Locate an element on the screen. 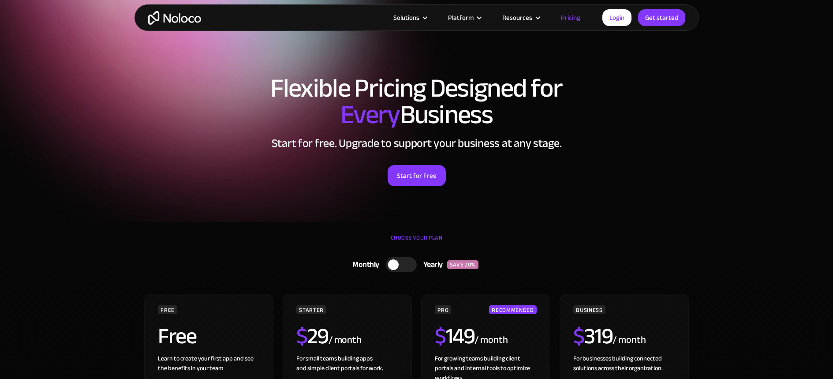 Image resolution: width=833 pixels, height=379 pixels. h2: 149 is located at coordinates (455, 336).